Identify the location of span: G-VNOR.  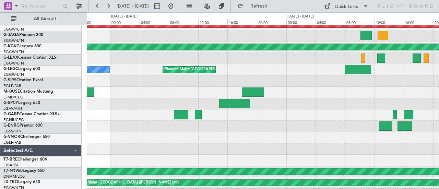
(12, 137).